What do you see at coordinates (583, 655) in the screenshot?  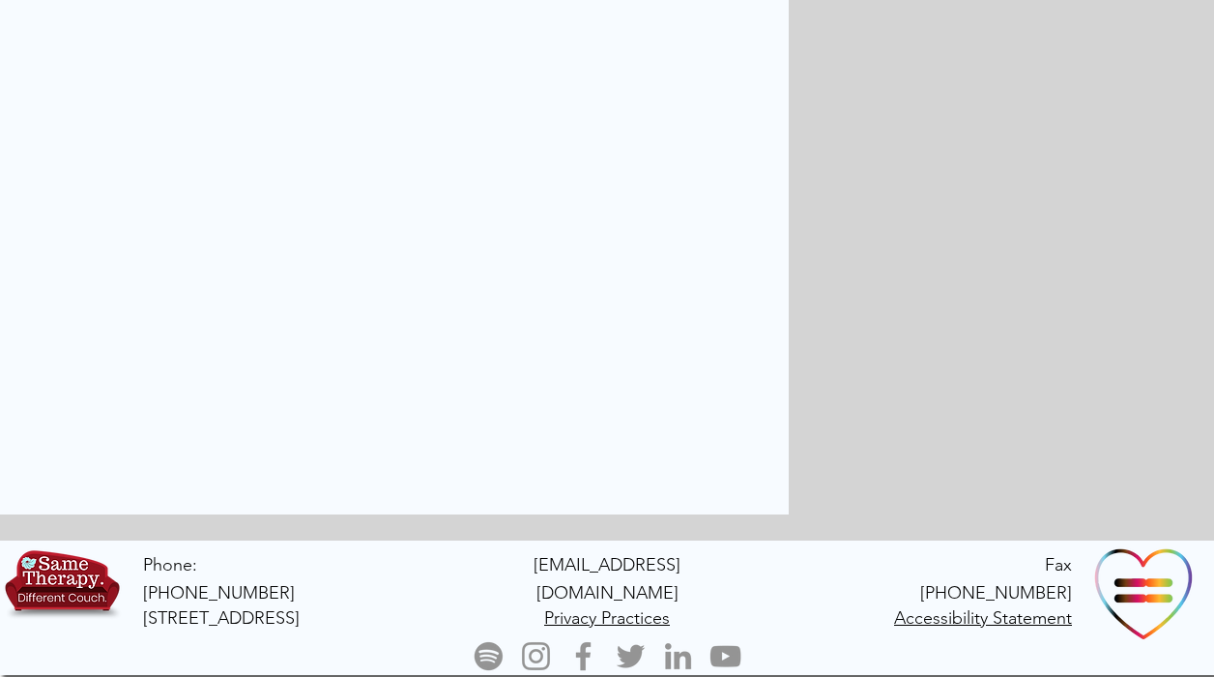 I see `img: Facebook` at bounding box center [583, 655].